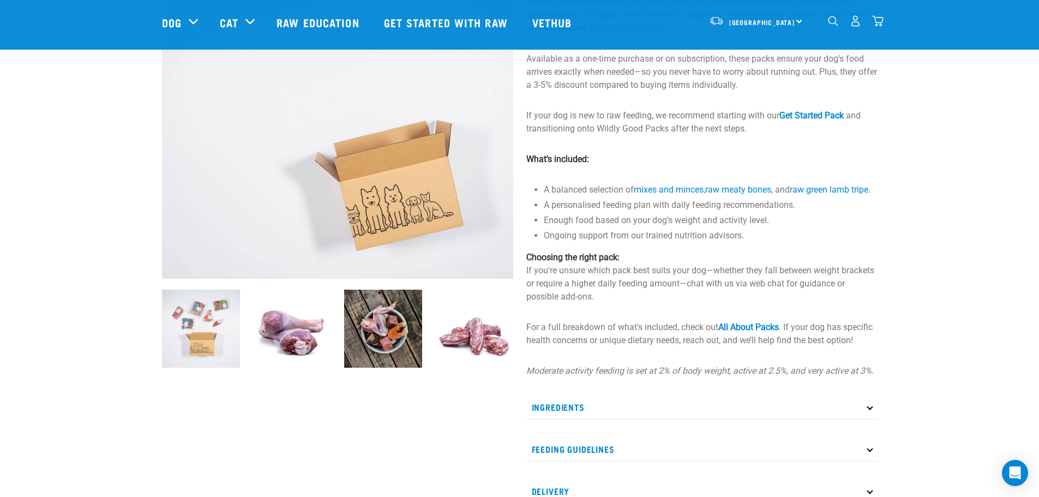 The height and width of the screenshot is (497, 1039). Describe the element at coordinates (1015, 473) in the screenshot. I see `div: Open Intercom Messenger` at that location.